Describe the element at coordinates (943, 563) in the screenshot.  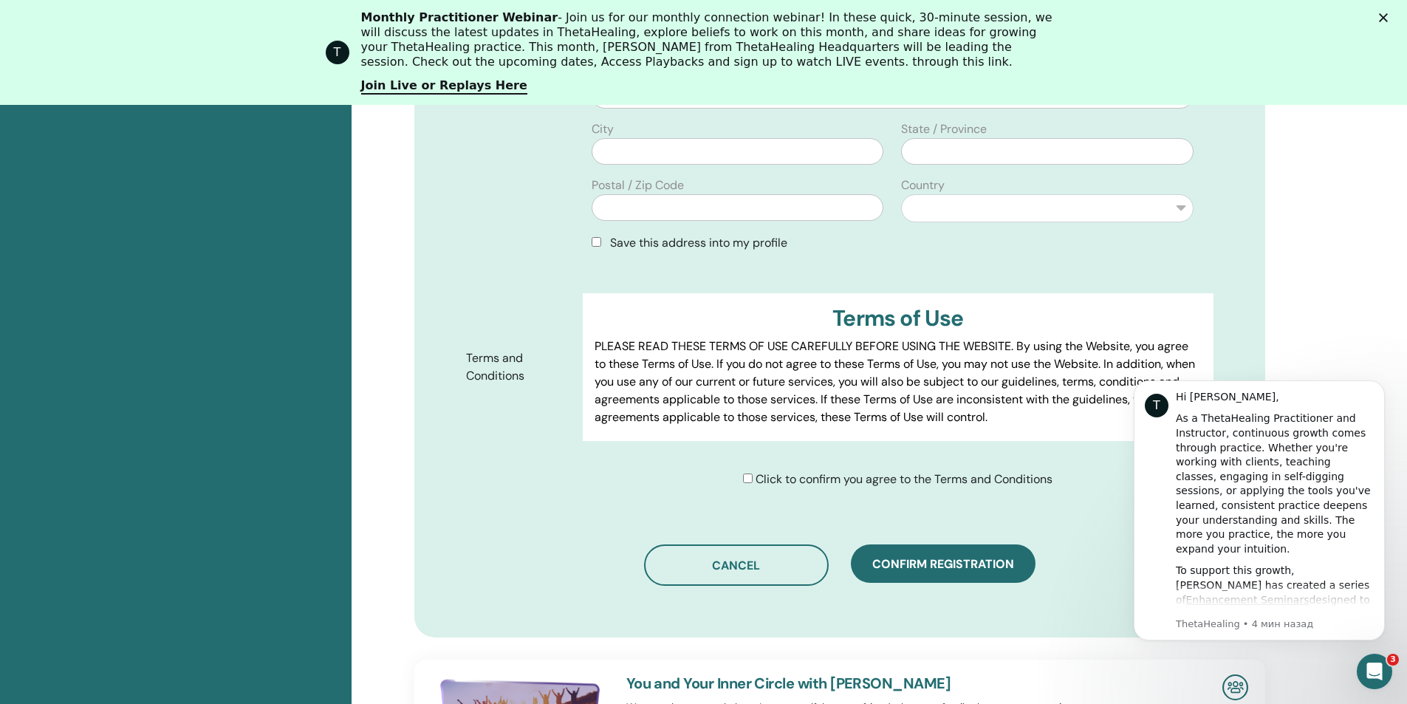
I see `span: Confirm registration` at that location.